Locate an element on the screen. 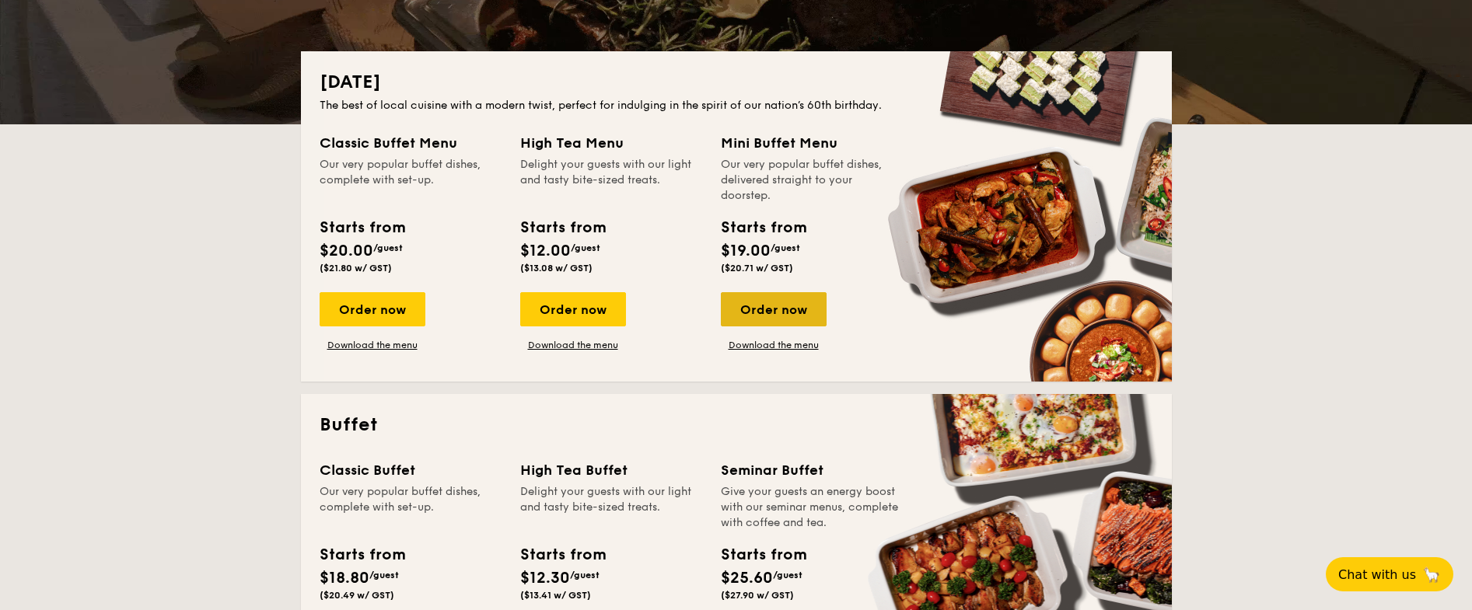 This screenshot has height=610, width=1472. span: ($13.41 w/ GST) is located at coordinates (555, 596).